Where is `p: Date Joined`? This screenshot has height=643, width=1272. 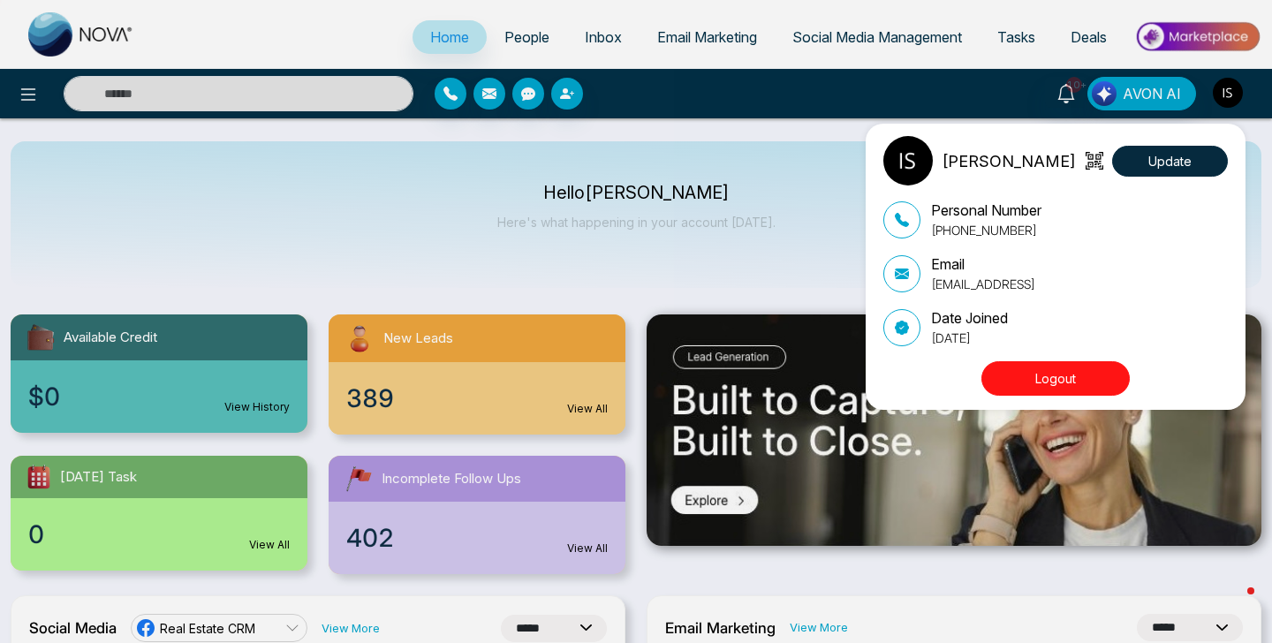
p: Date Joined is located at coordinates (969, 318).